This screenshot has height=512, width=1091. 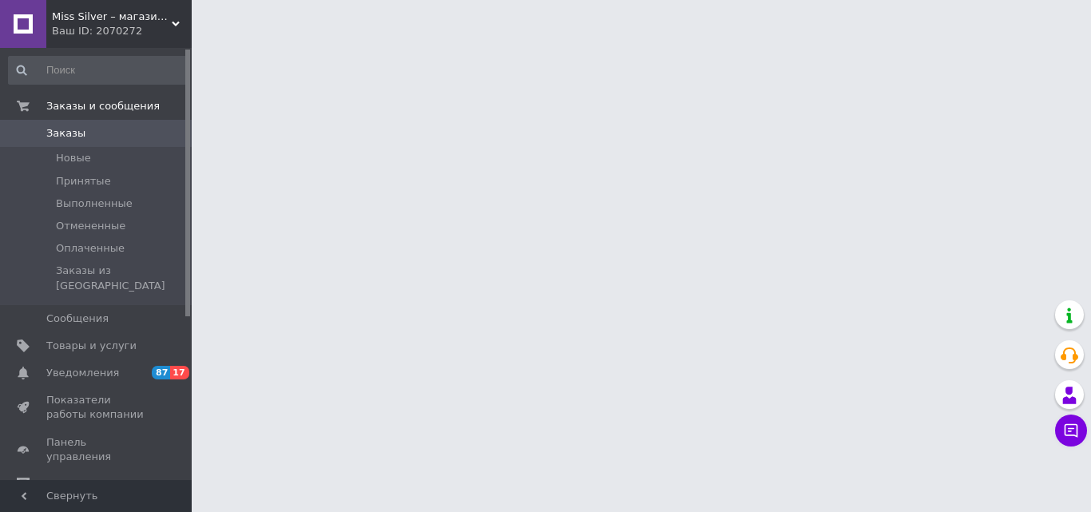 I want to click on span: 87, so click(x=161, y=372).